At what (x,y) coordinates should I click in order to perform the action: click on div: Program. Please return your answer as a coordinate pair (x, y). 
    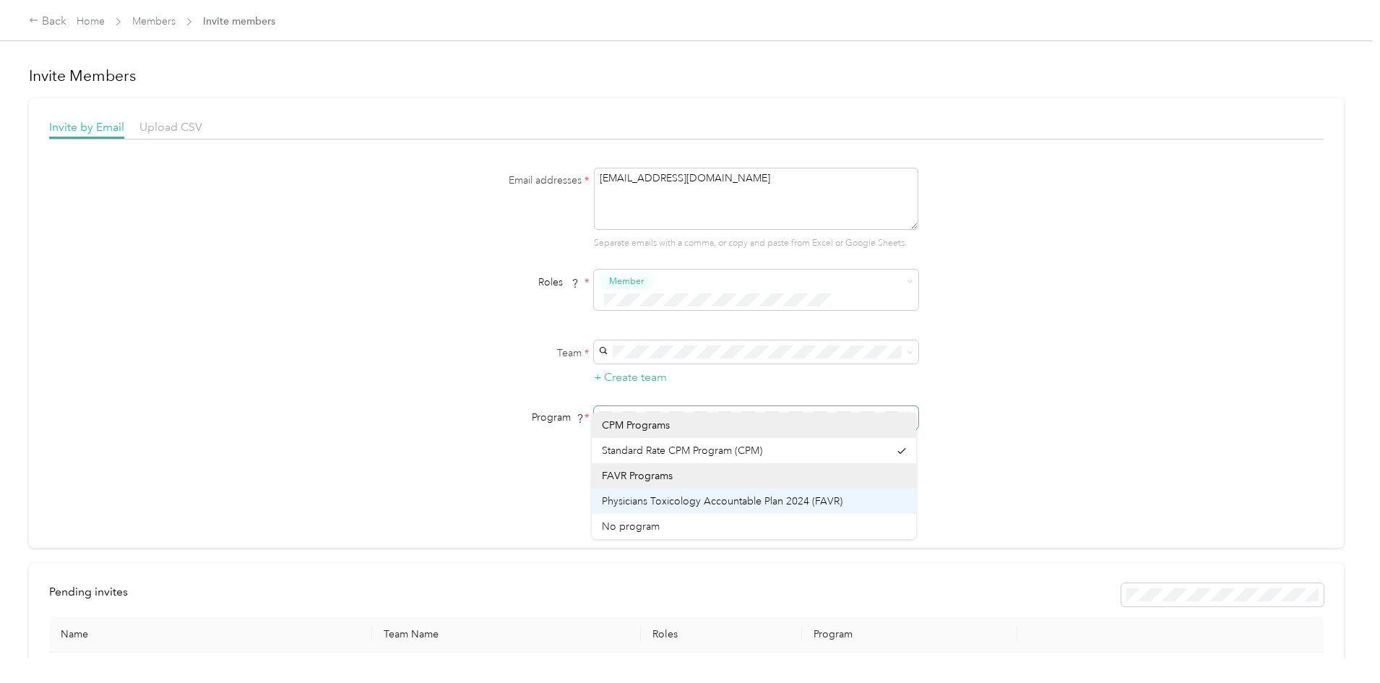
    Looking at the image, I should click on (498, 417).